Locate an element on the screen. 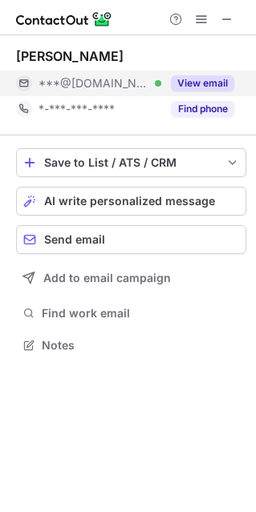  button: AI write personalized message is located at coordinates (131, 201).